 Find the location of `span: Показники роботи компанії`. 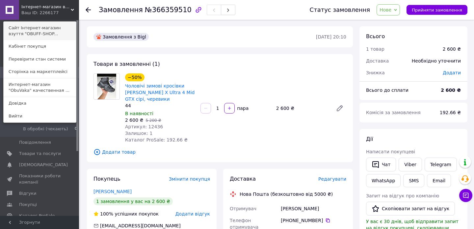

span: Показники роботи компанії is located at coordinates (40, 179).